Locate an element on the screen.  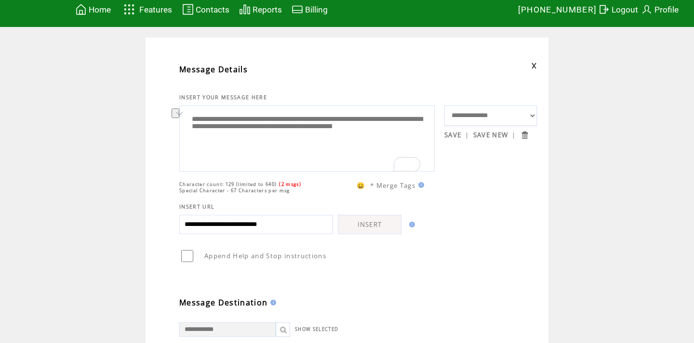
span: Logout is located at coordinates (625, 10).